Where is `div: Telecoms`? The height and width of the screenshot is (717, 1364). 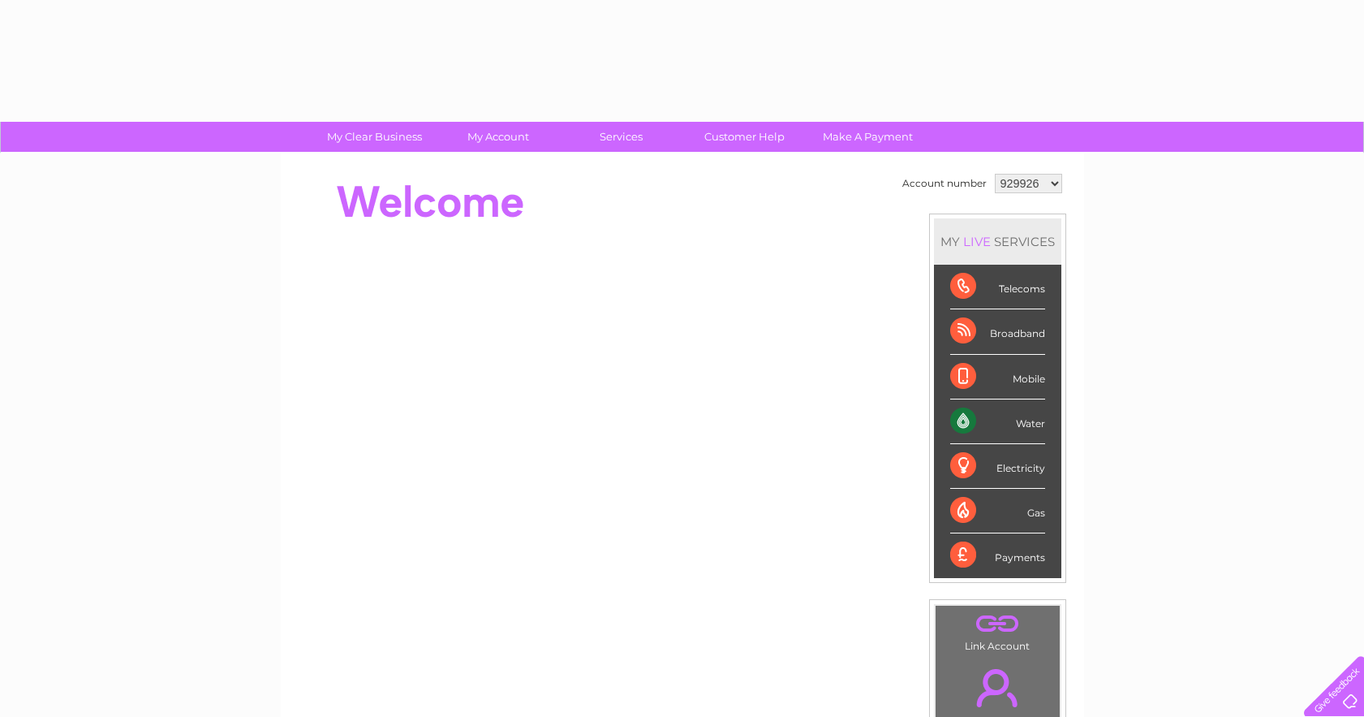 div: Telecoms is located at coordinates (997, 287).